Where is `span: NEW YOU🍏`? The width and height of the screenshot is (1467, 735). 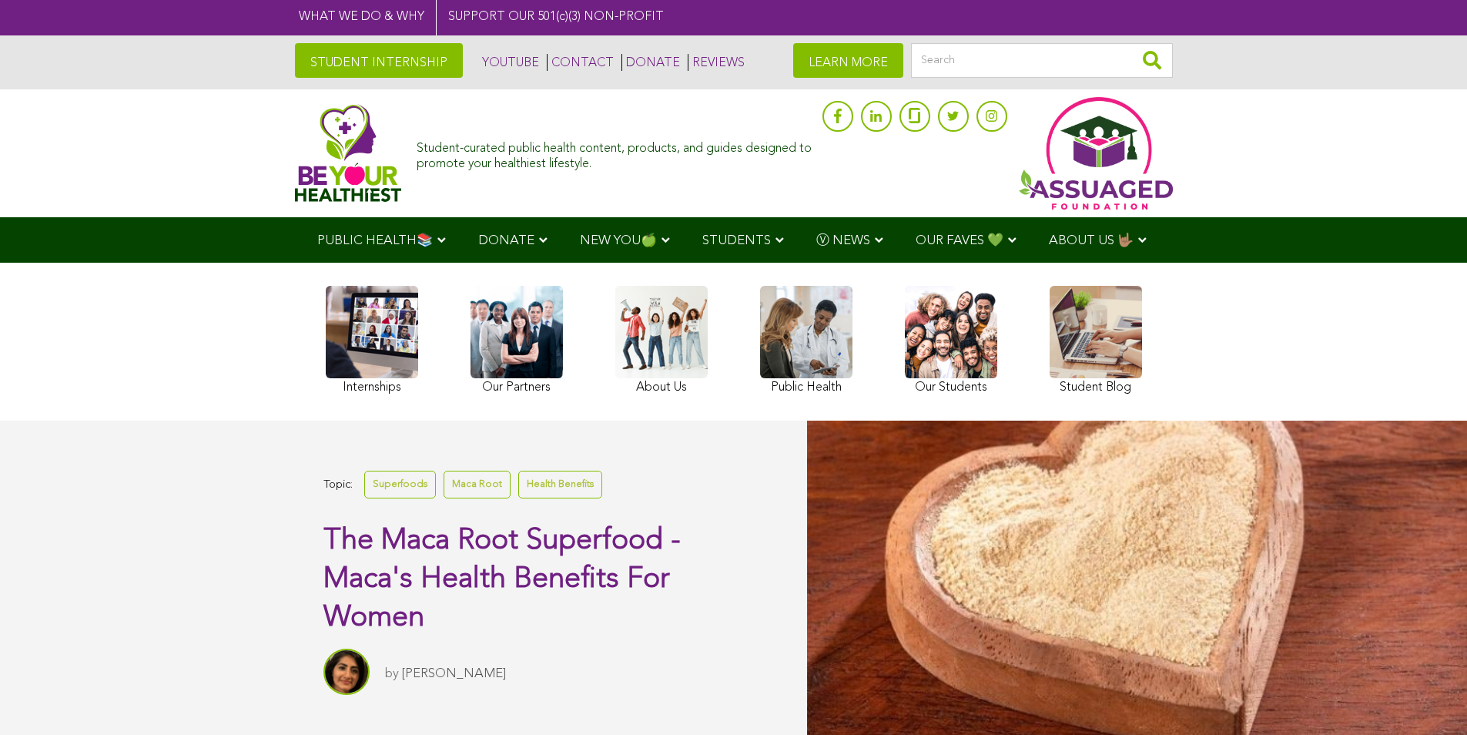
span: NEW YOU🍏 is located at coordinates (618, 240).